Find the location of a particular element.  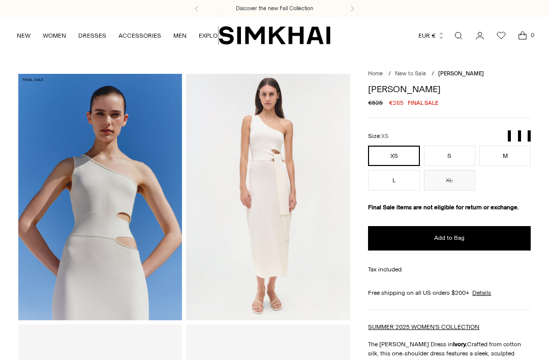

button: XL is located at coordinates (450, 180).